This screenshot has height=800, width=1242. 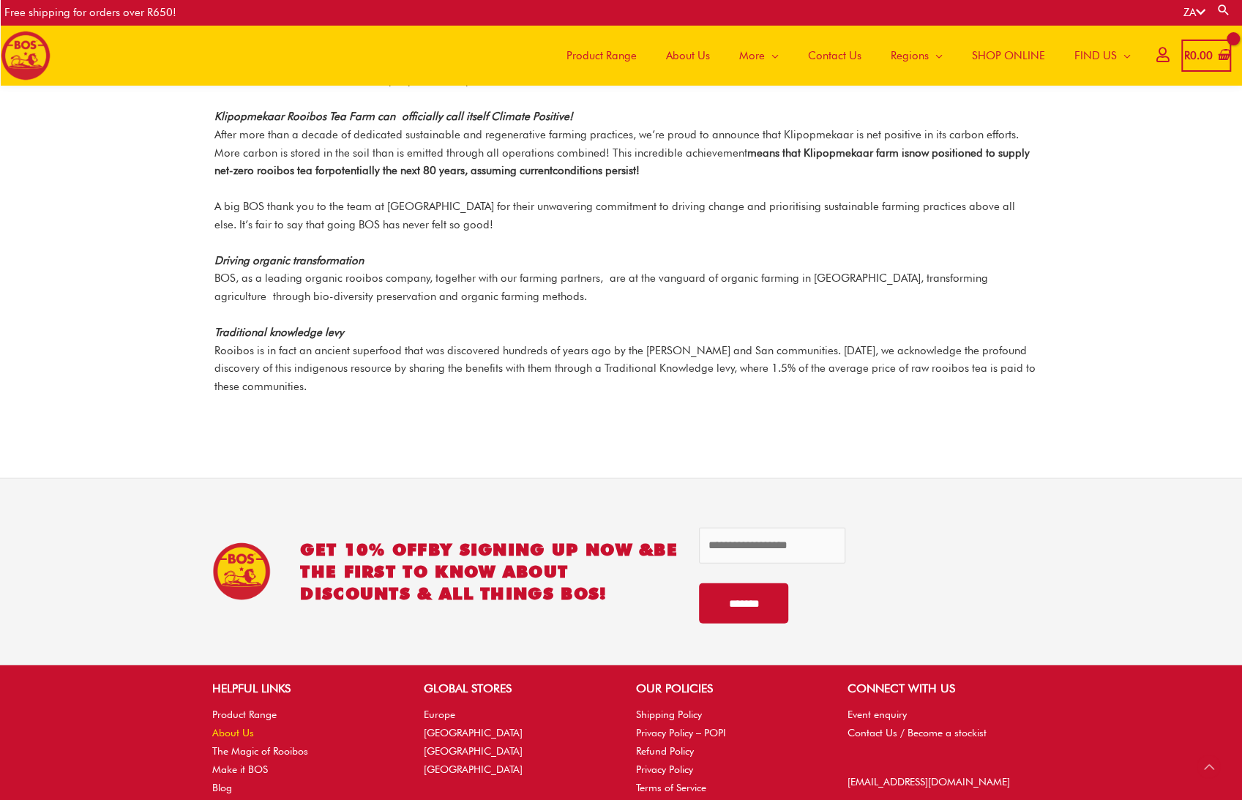 I want to click on strong: Driving organic transformation, so click(x=289, y=260).